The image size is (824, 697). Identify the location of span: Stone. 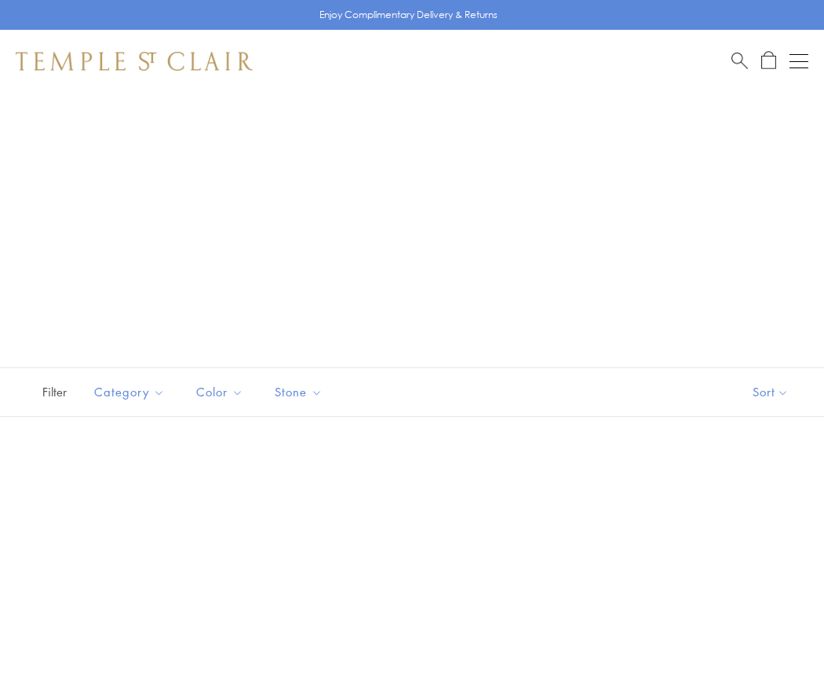
(301, 392).